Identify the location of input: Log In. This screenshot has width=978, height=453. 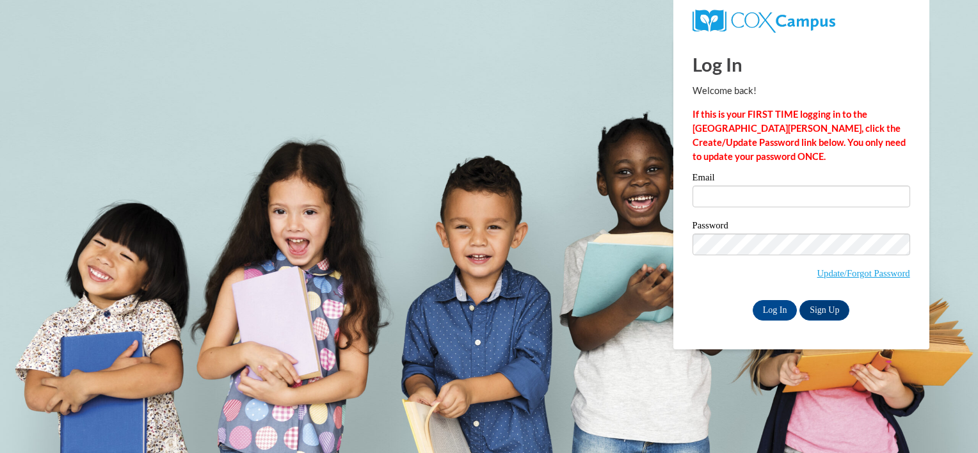
(775, 310).